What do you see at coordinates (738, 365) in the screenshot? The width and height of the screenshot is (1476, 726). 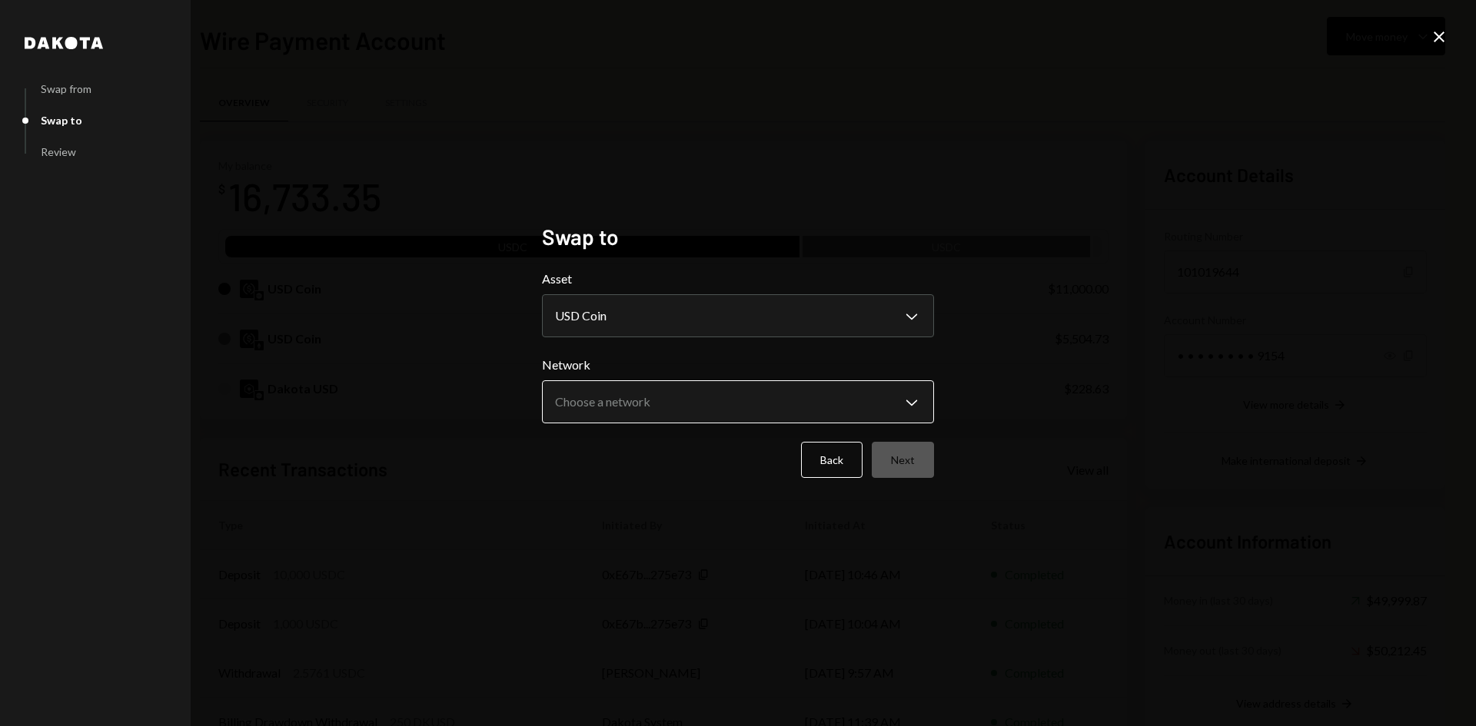 I see `label: Network` at bounding box center [738, 365].